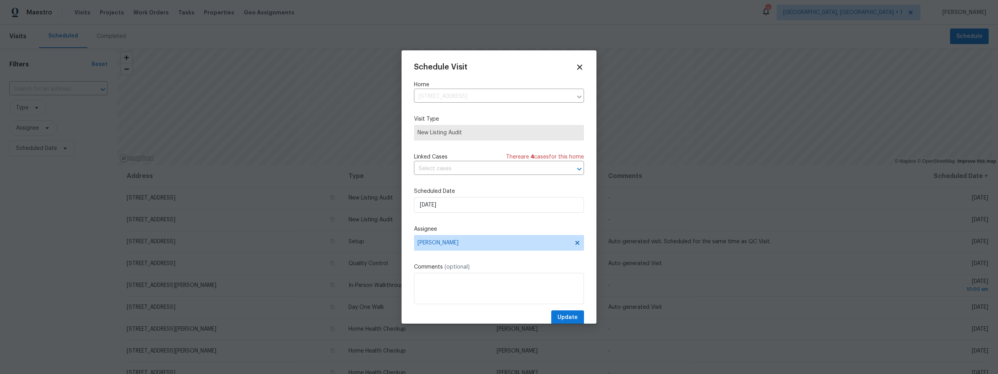  Describe the element at coordinates (499, 229) in the screenshot. I see `label: Assignee` at that location.